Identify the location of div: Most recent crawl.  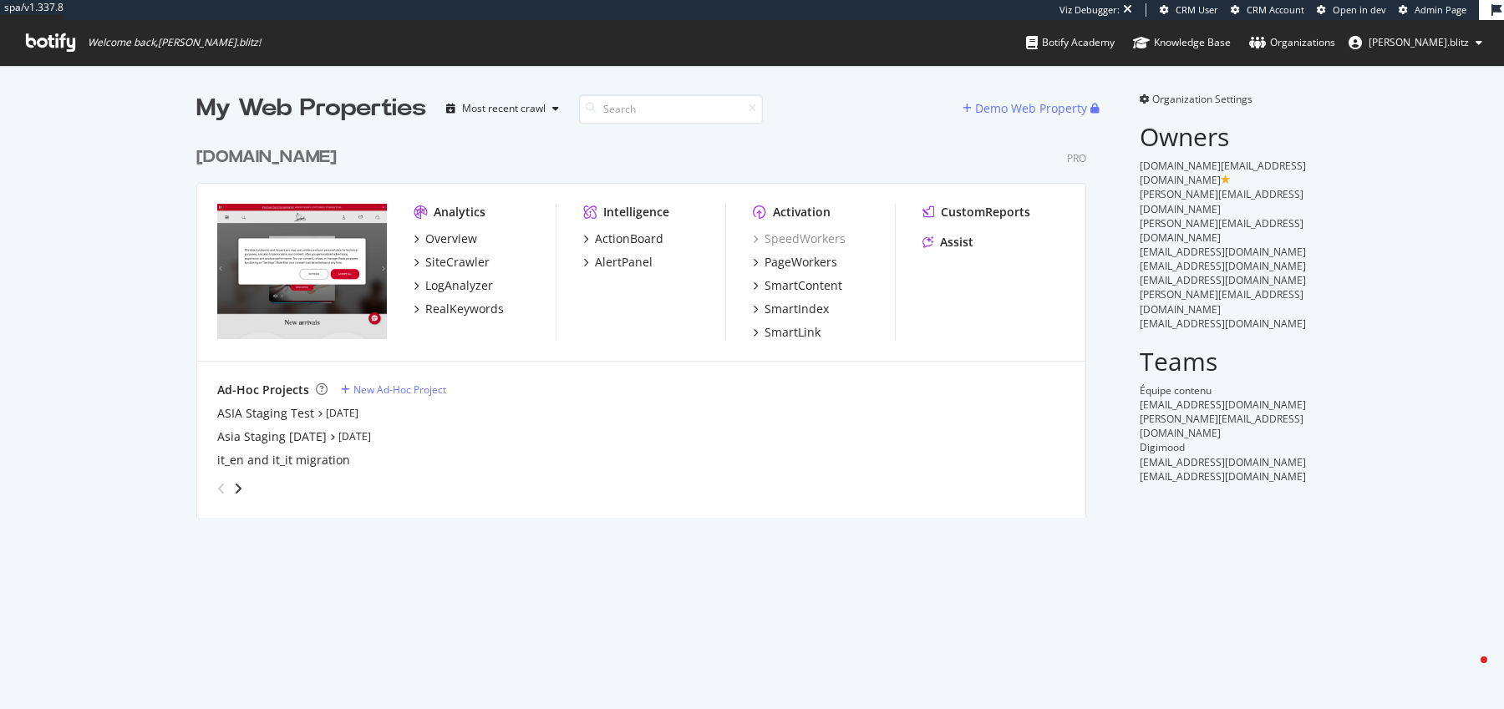
(504, 109).